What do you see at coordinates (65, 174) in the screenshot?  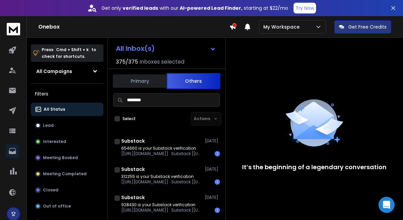 I see `p: Meeting Completed` at bounding box center [65, 174].